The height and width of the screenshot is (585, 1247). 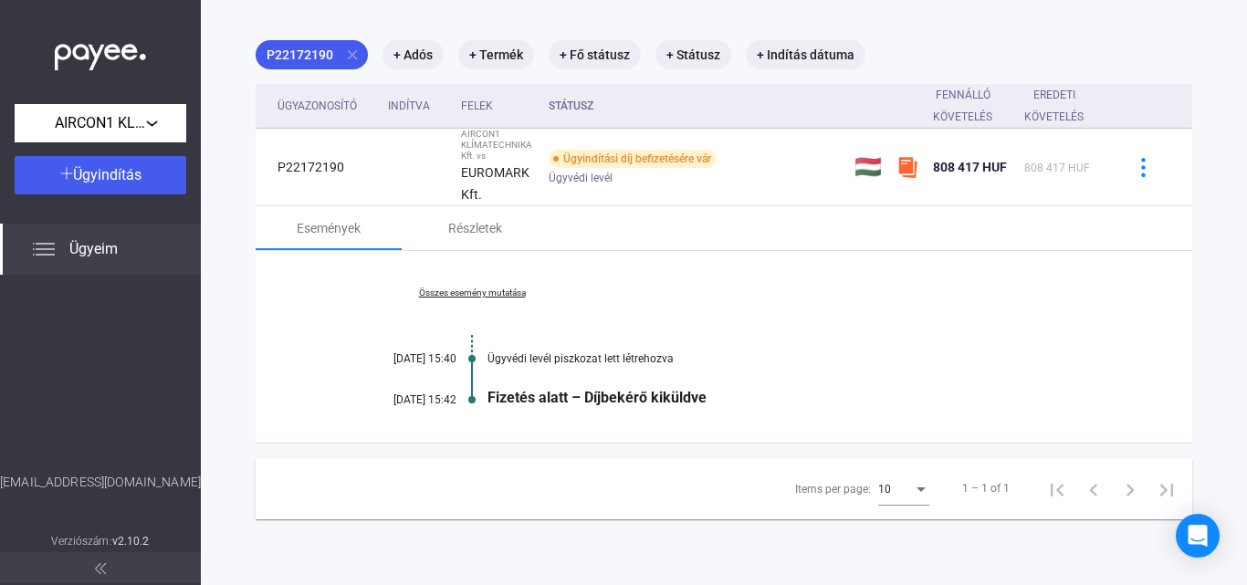 I want to click on button: Next page, so click(x=1130, y=488).